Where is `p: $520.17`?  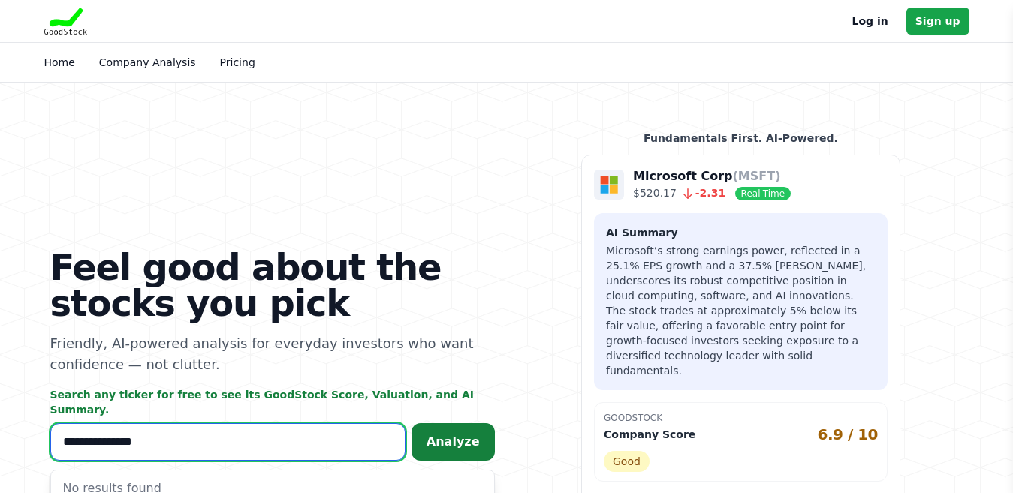
p: $520.17 is located at coordinates (712, 193).